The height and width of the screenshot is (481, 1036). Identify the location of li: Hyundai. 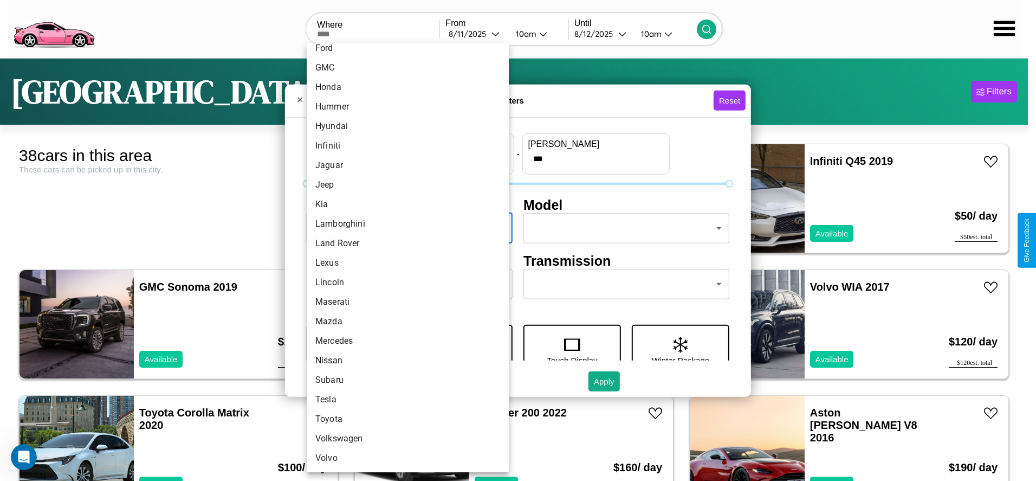
(407, 126).